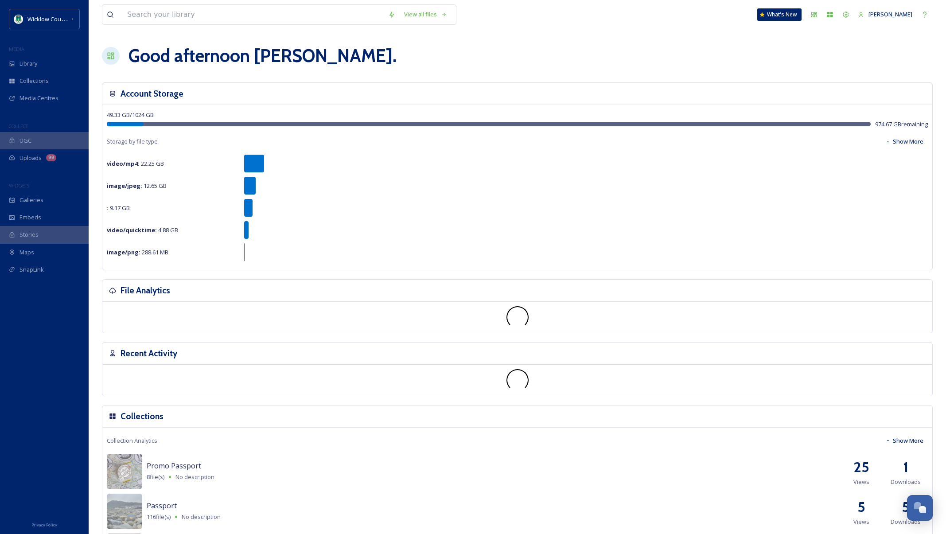  Describe the element at coordinates (28, 63) in the screenshot. I see `span: Library` at that location.